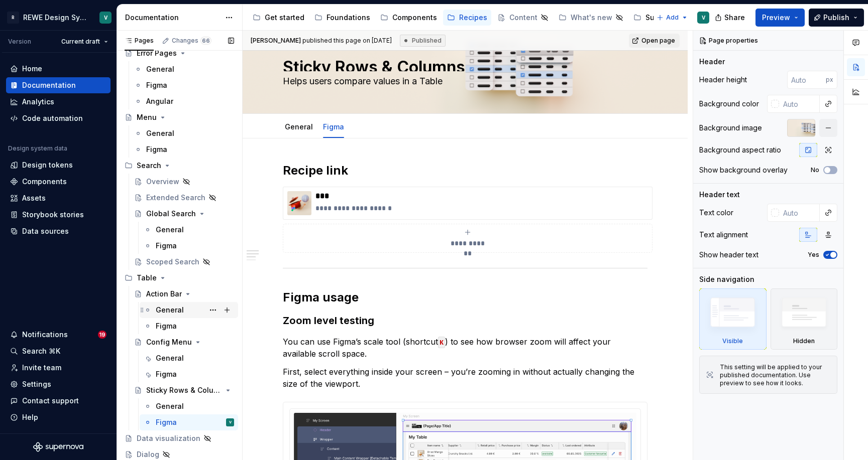  What do you see at coordinates (179, 166) in the screenshot?
I see `div: Search` at bounding box center [179, 166].